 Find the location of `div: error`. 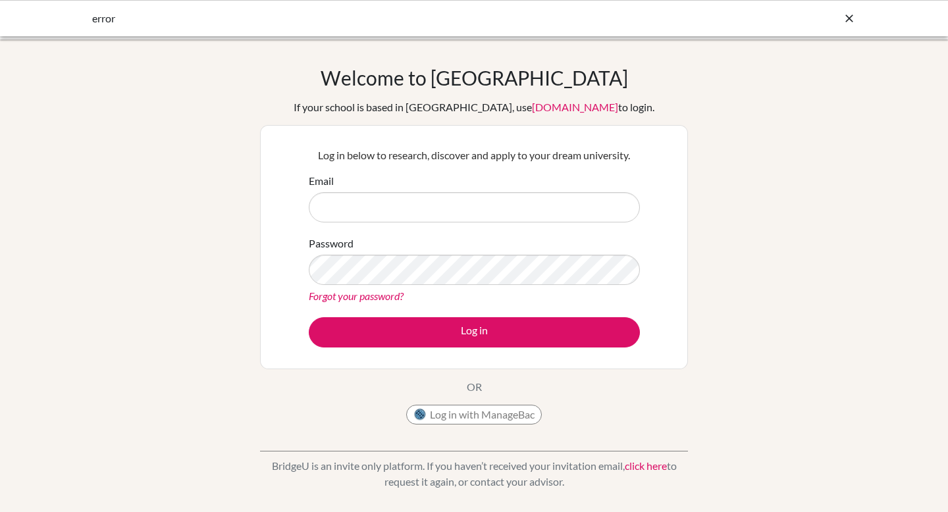

div: error is located at coordinates (375, 18).